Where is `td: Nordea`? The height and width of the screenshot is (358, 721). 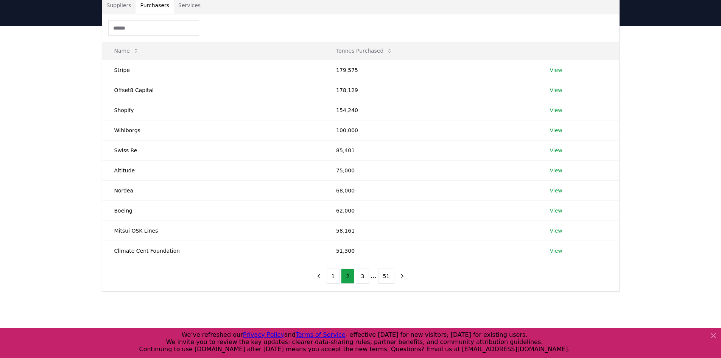 td: Nordea is located at coordinates (213, 190).